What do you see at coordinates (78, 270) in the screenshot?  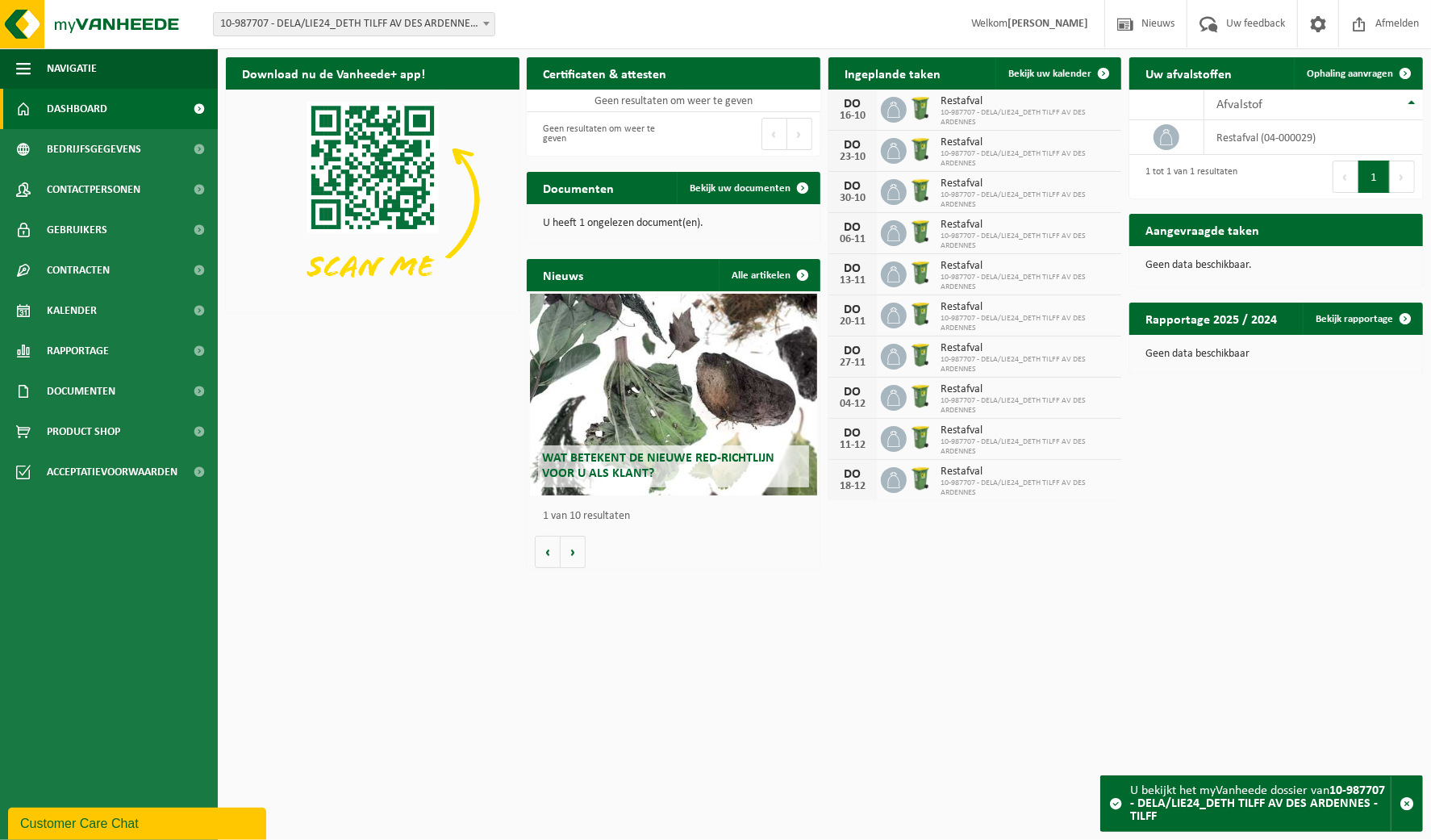 I see `span: Contracten` at bounding box center [78, 270].